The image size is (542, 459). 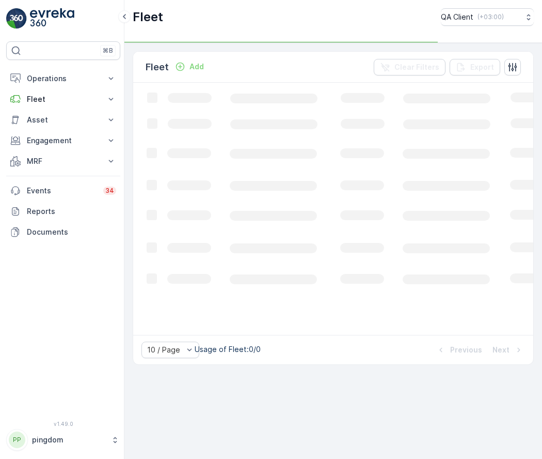 What do you see at coordinates (63, 79) in the screenshot?
I see `p: Operations` at bounding box center [63, 79].